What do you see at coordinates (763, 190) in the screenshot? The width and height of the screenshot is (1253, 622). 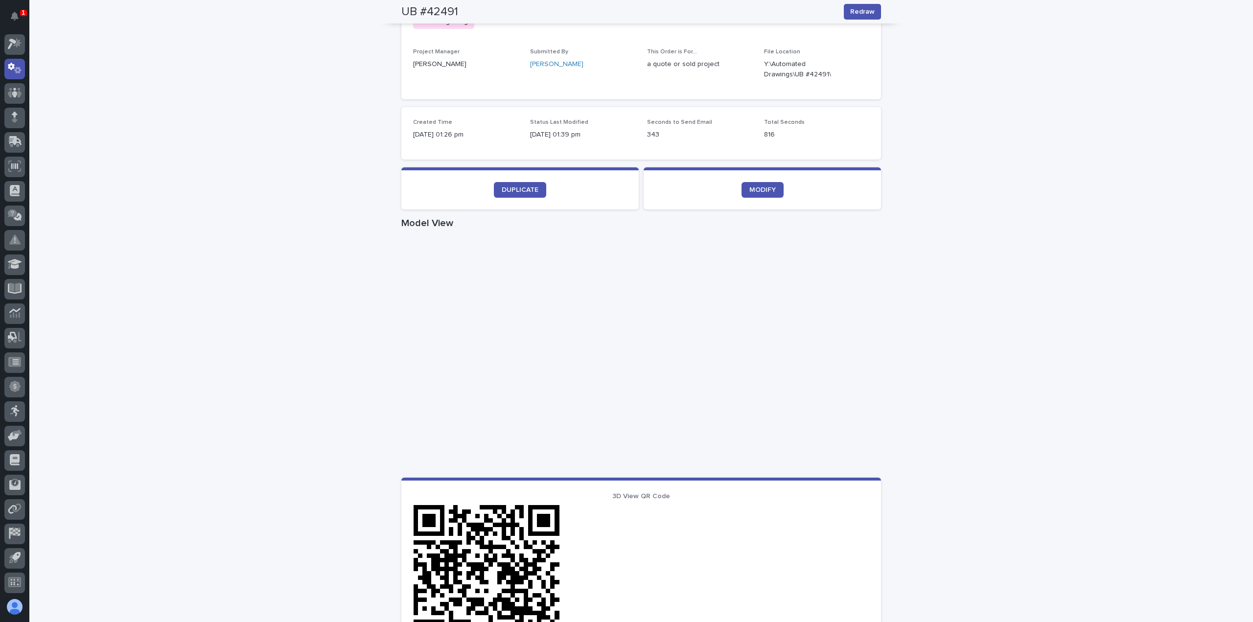 I see `span: MODIFY` at bounding box center [763, 190].